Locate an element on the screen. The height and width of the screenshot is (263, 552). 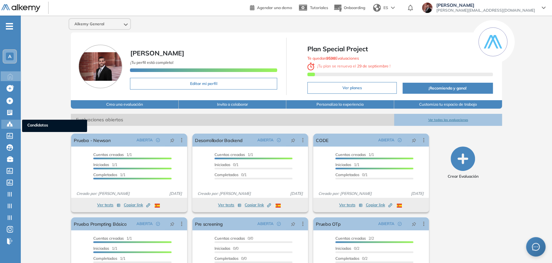
span: Agendar una demo is located at coordinates (274, 7).